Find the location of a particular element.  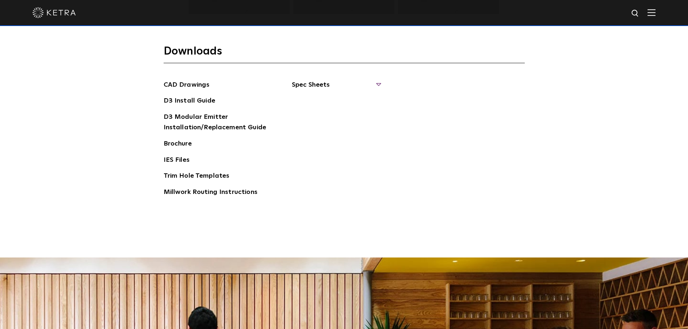

a: Brochure is located at coordinates (178, 144).